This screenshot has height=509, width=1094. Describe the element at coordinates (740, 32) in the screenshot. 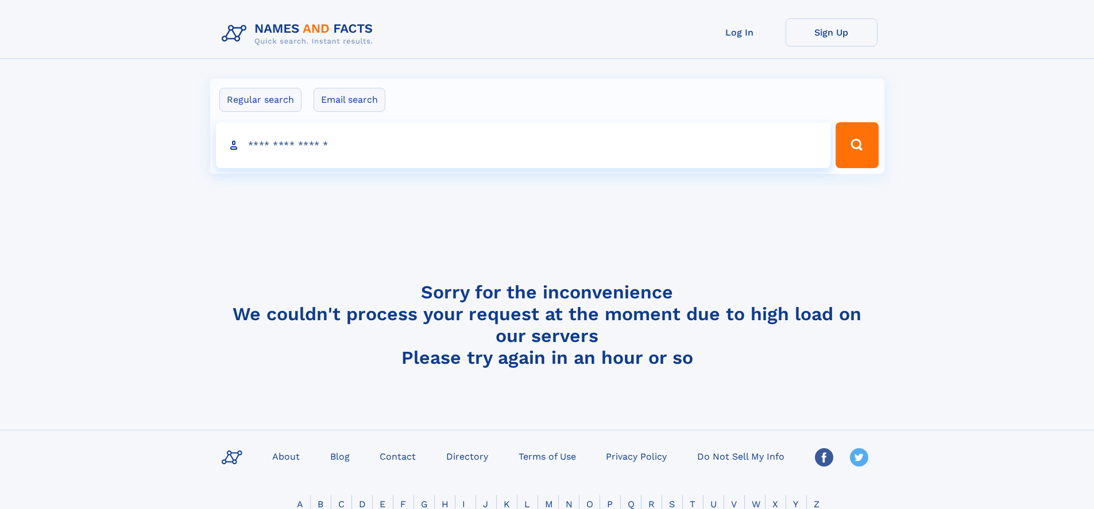

I see `a: Log In` at that location.